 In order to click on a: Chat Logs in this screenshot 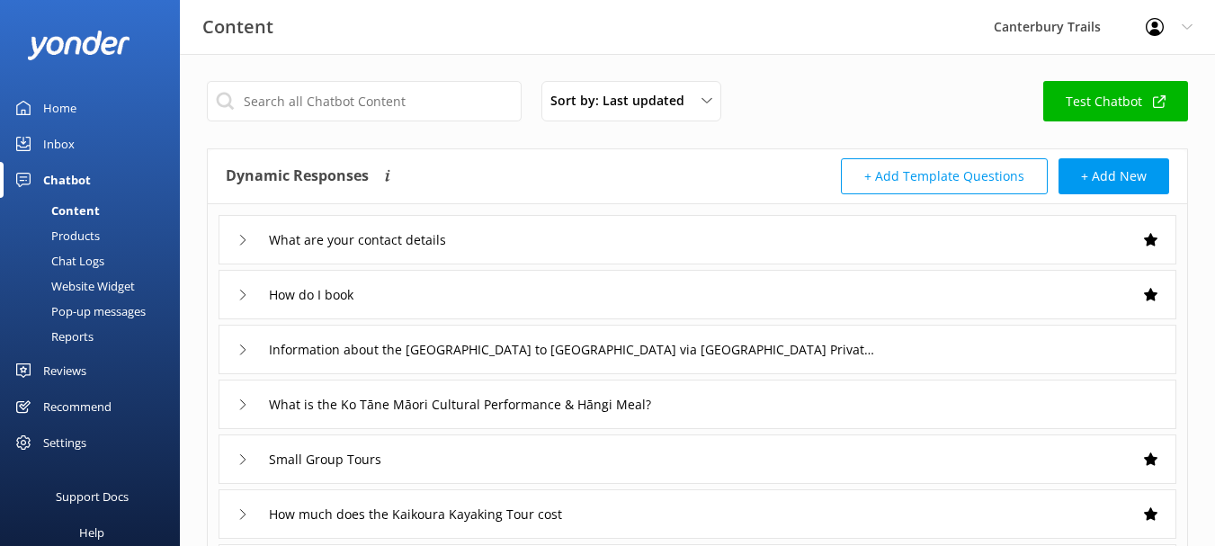, I will do `click(95, 261)`.